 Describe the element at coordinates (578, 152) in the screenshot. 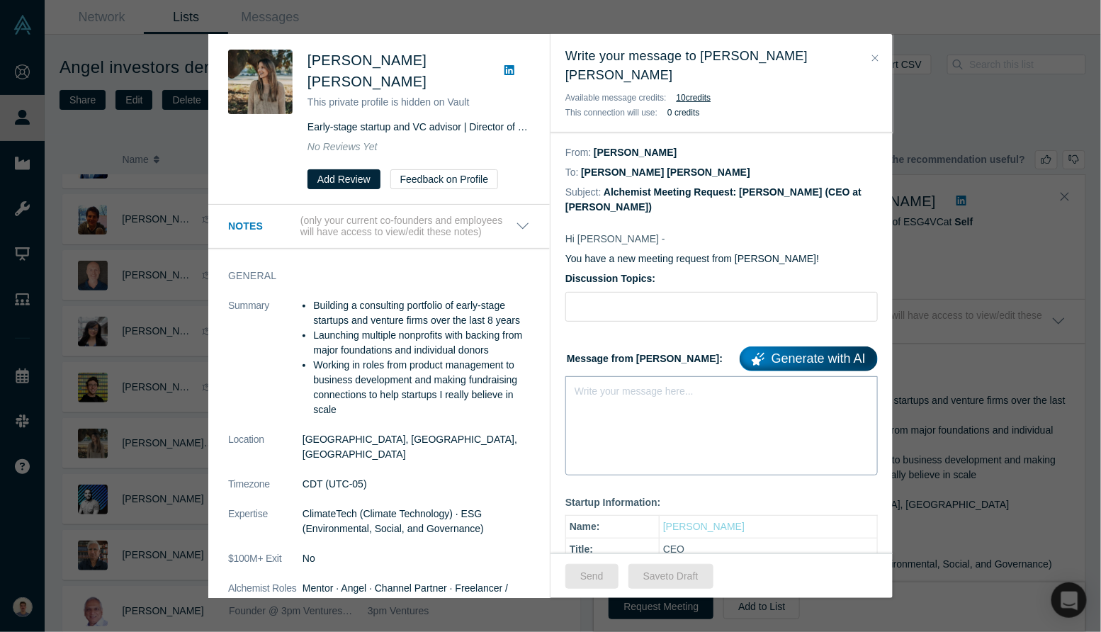

I see `dt: From:` at that location.